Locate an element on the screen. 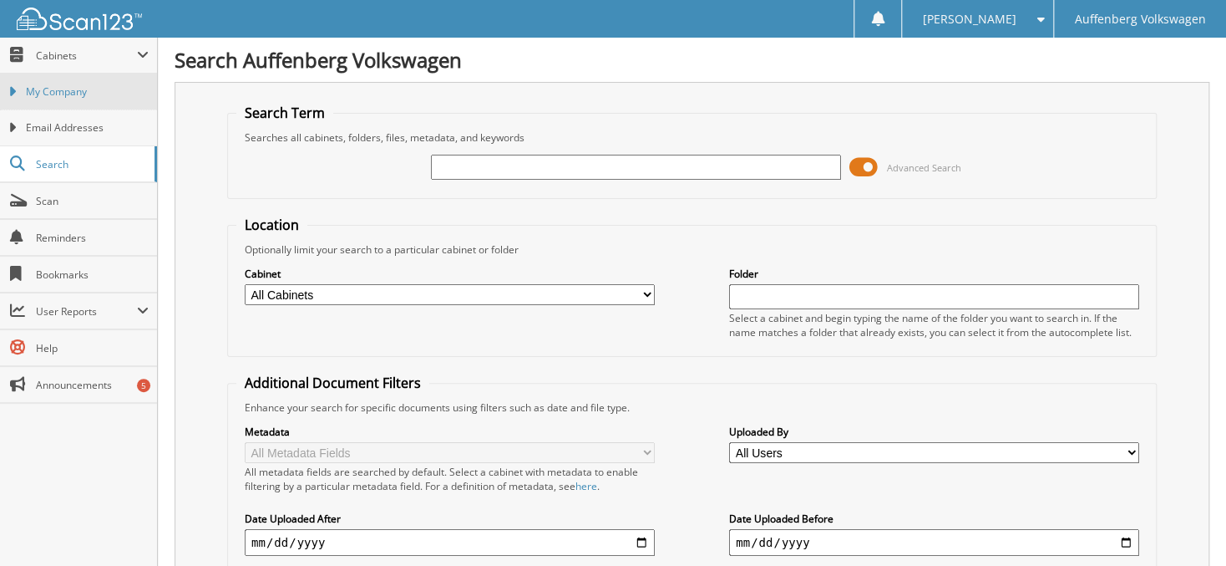 This screenshot has height=566, width=1226. div: Optionally limit your search to a particular cabinet or folder is located at coordinates (692, 249).